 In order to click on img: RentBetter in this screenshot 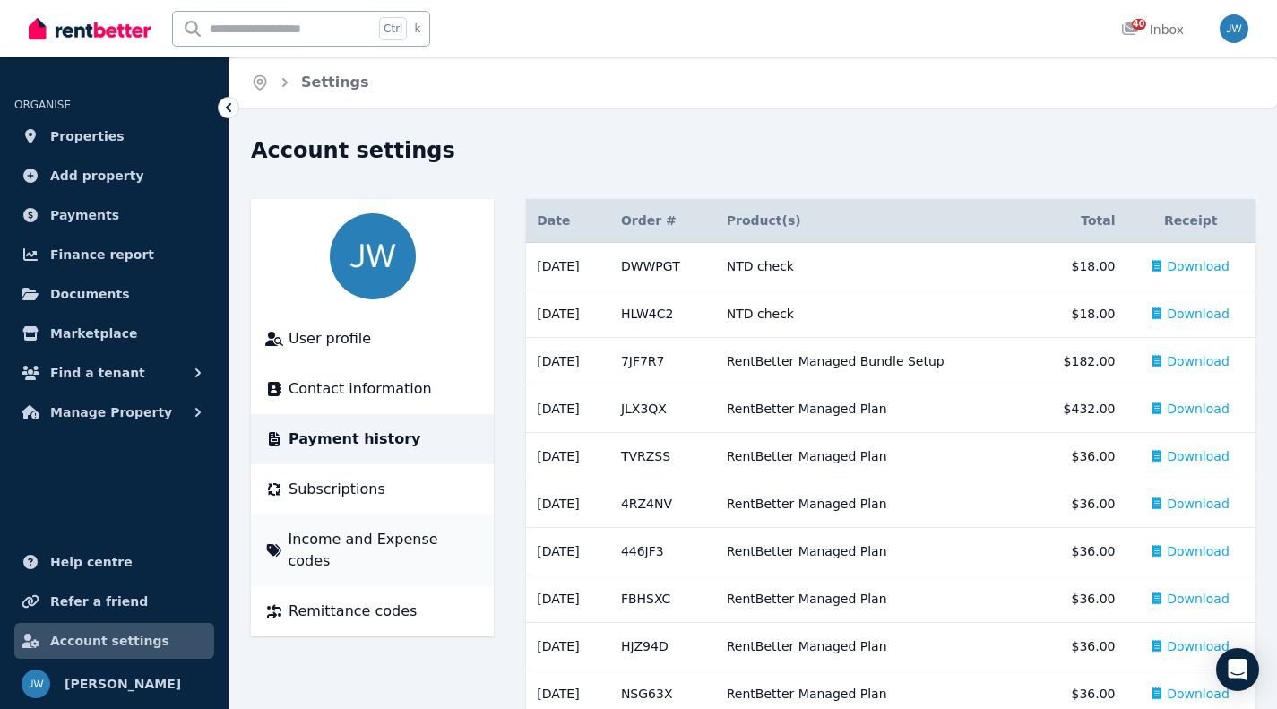, I will do `click(90, 29)`.